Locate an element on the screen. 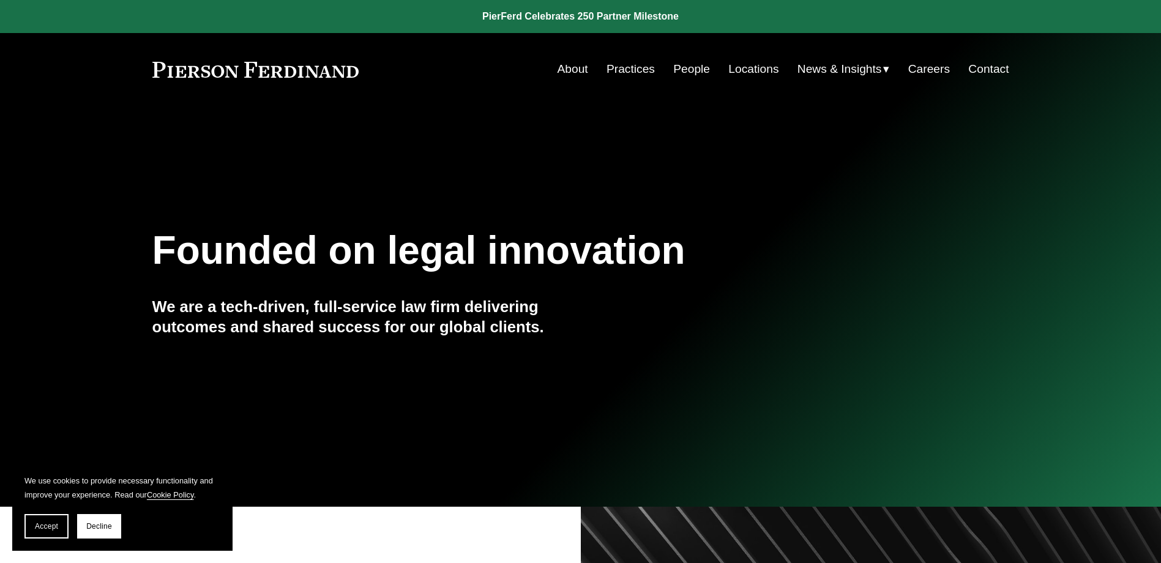 The width and height of the screenshot is (1161, 563). button: Accept is located at coordinates (47, 526).